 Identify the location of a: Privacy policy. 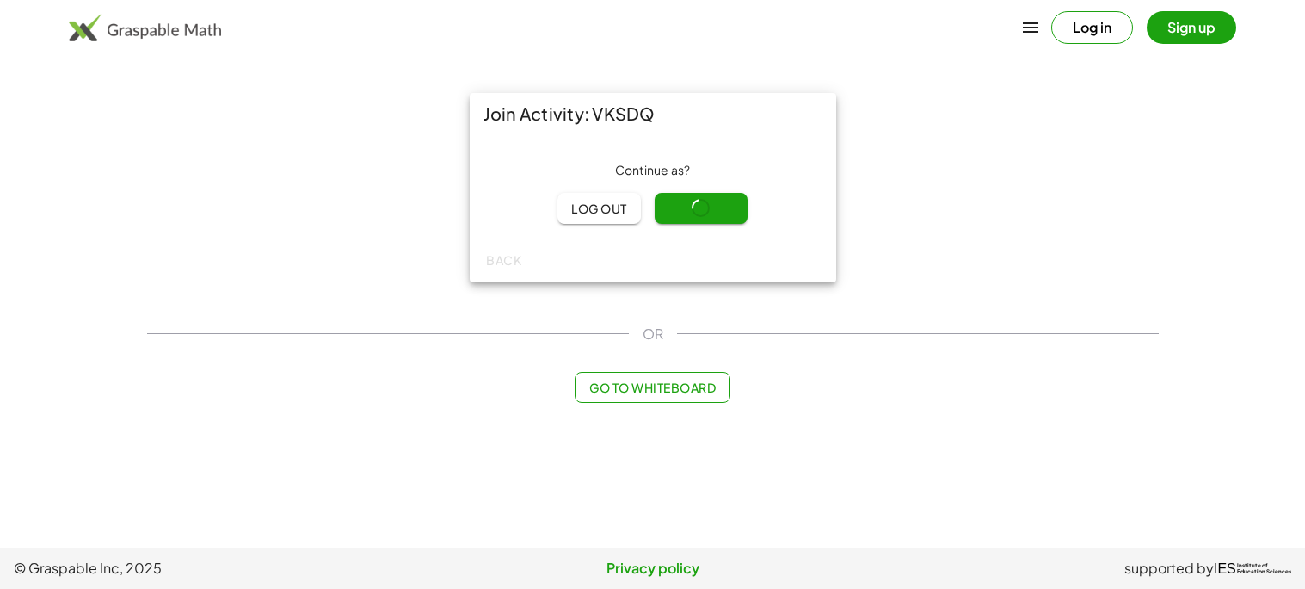
(652, 568).